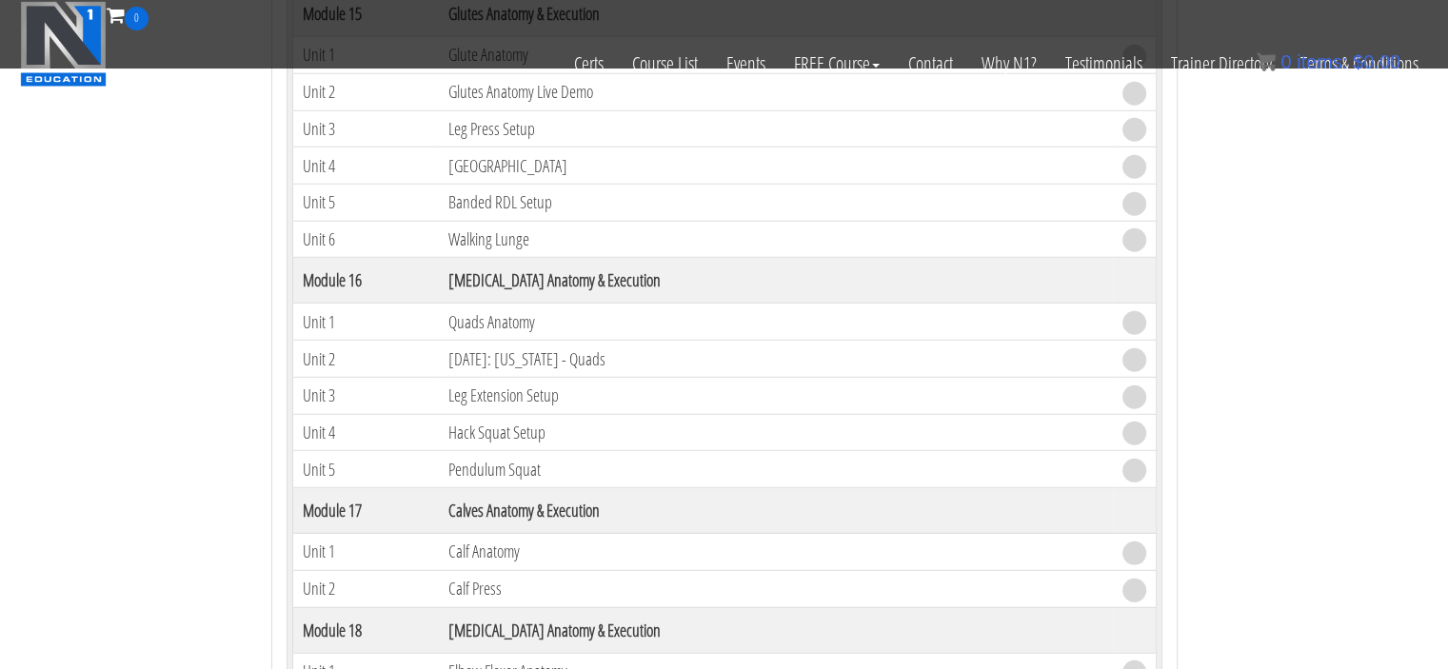 Image resolution: width=1448 pixels, height=669 pixels. What do you see at coordinates (775, 239) in the screenshot?
I see `td: Walking Lunge` at bounding box center [775, 239].